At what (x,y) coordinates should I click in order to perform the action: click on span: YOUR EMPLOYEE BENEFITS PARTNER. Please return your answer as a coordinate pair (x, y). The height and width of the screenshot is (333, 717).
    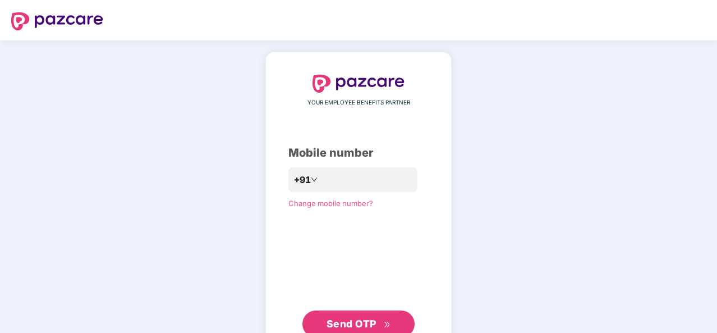
    Looking at the image, I should click on (358, 103).